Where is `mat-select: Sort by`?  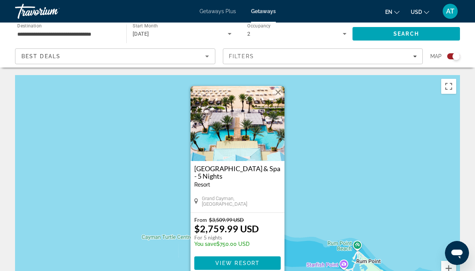
mat-select: Sort by is located at coordinates (115, 56).